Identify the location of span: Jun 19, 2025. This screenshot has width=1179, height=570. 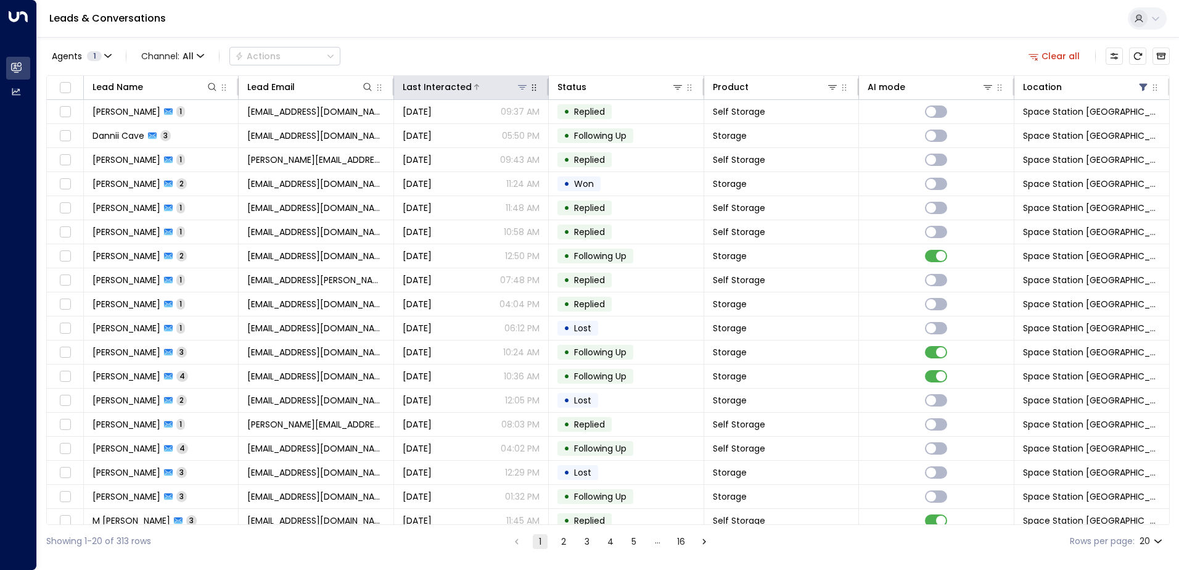
(417, 496).